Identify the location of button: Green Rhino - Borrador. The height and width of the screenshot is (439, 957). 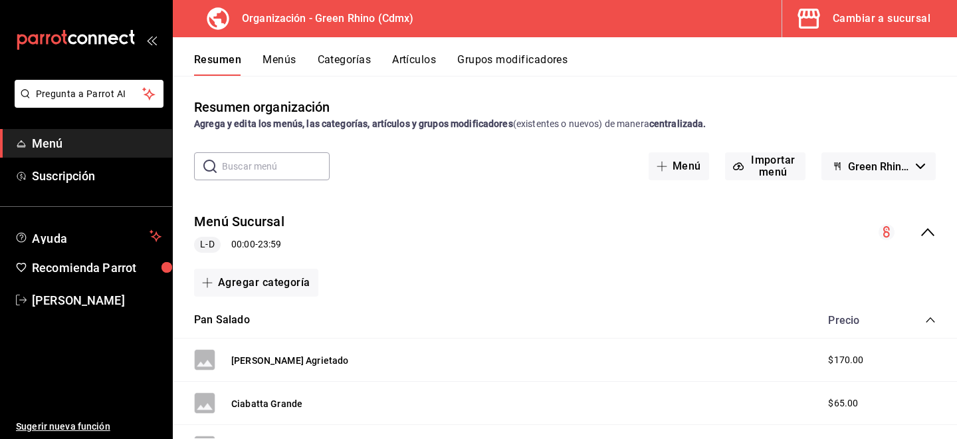
(879, 166).